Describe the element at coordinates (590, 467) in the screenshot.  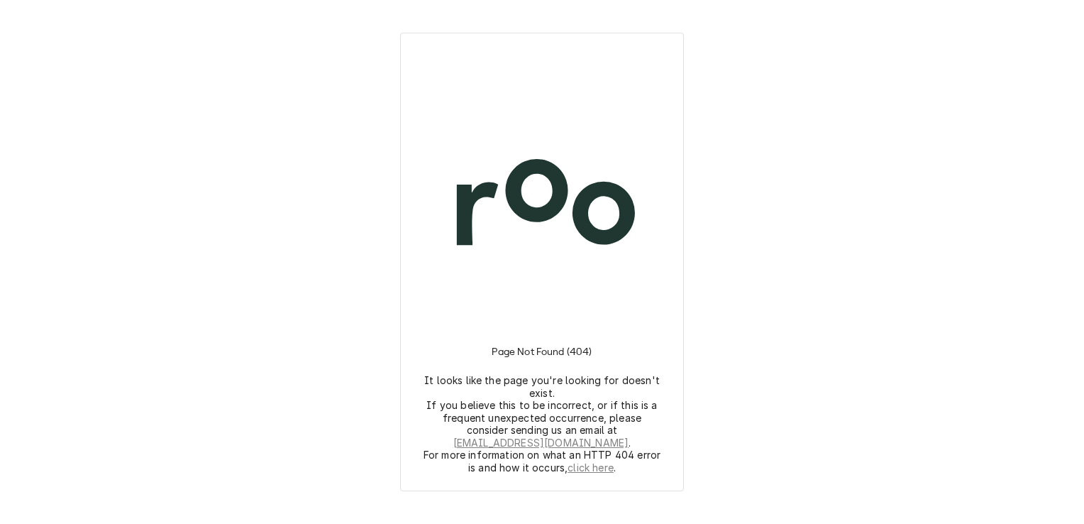
I see `a: click here` at that location.